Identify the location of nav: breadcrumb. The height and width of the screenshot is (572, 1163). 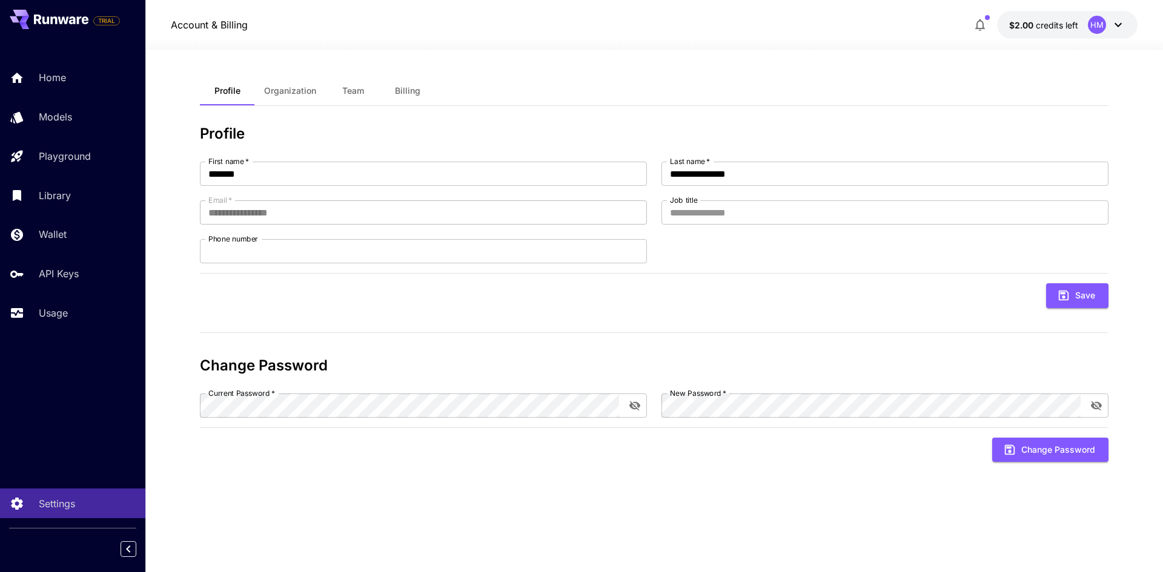
(209, 25).